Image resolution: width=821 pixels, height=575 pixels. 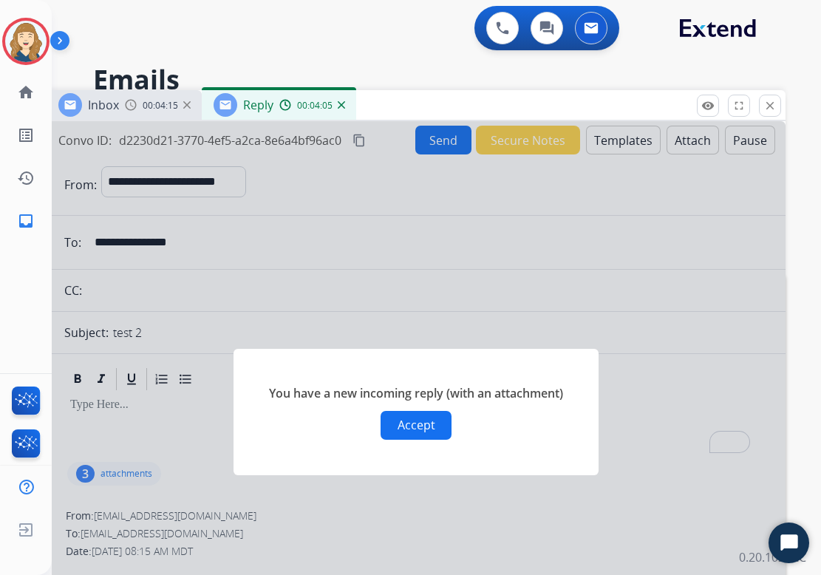 What do you see at coordinates (26, 178) in the screenshot?
I see `mat-icon: history` at bounding box center [26, 178].